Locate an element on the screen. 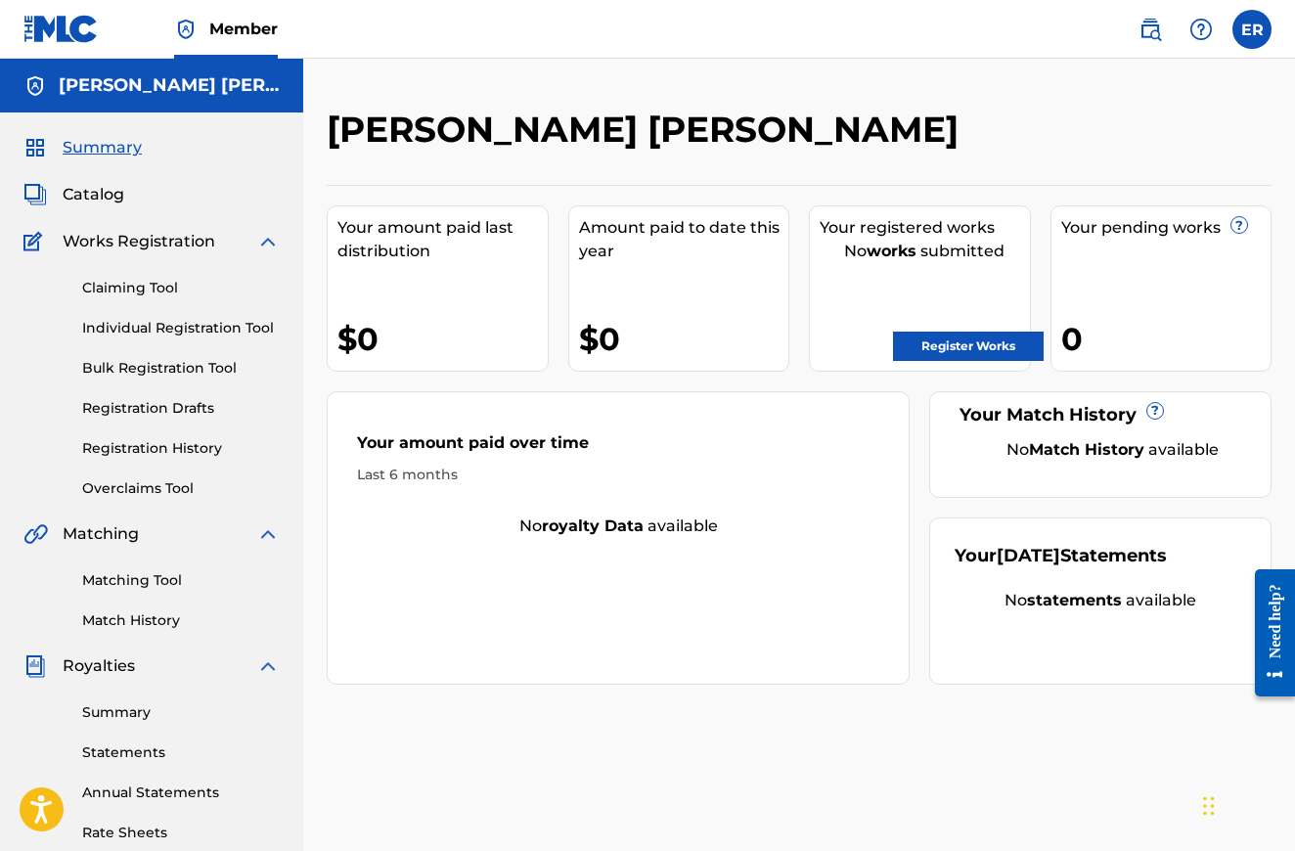 The height and width of the screenshot is (851, 1295). a: Registration Drafts is located at coordinates (181, 408).